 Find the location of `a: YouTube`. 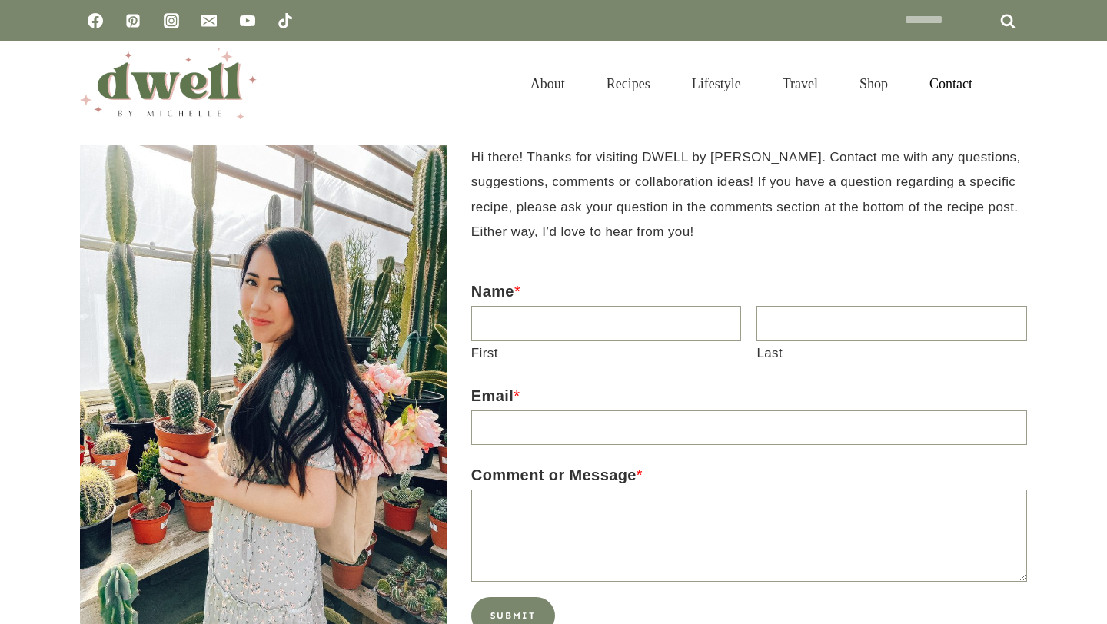

a: YouTube is located at coordinates (247, 21).